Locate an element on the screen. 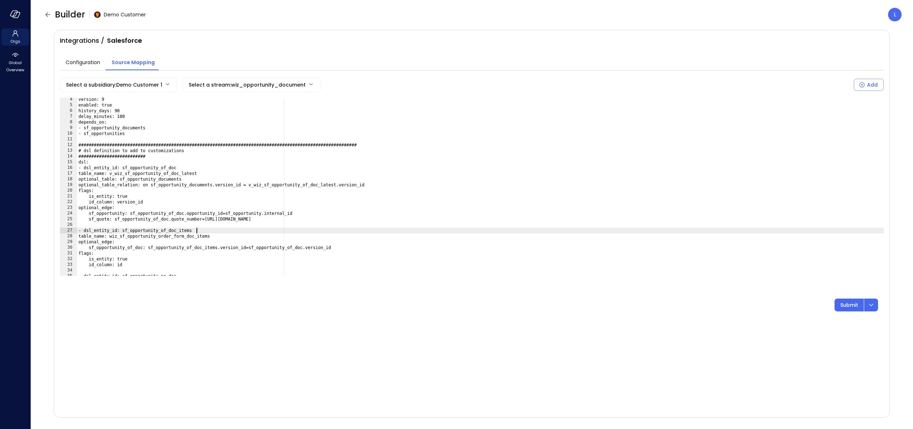 The height and width of the screenshot is (429, 913). span: Orgs is located at coordinates (15, 41).